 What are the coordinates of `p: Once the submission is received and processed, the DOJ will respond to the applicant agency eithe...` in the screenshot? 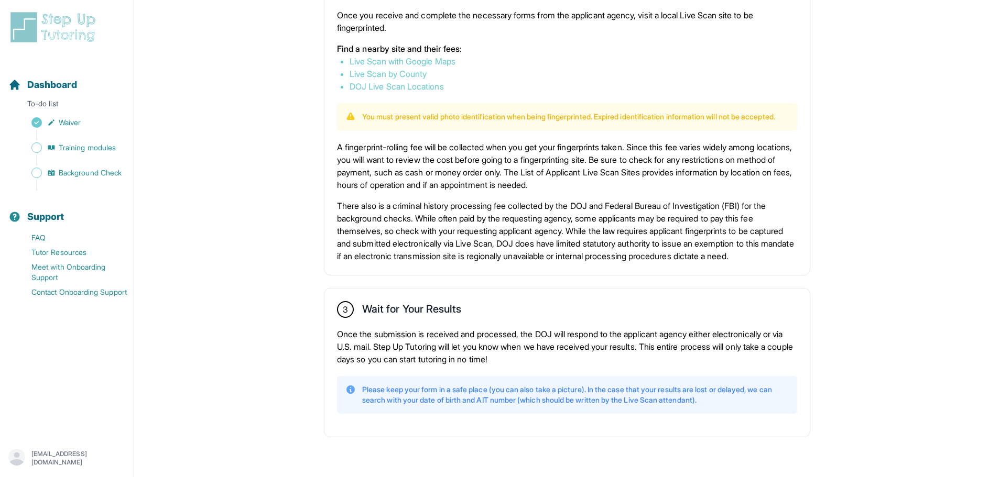 It's located at (567, 347).